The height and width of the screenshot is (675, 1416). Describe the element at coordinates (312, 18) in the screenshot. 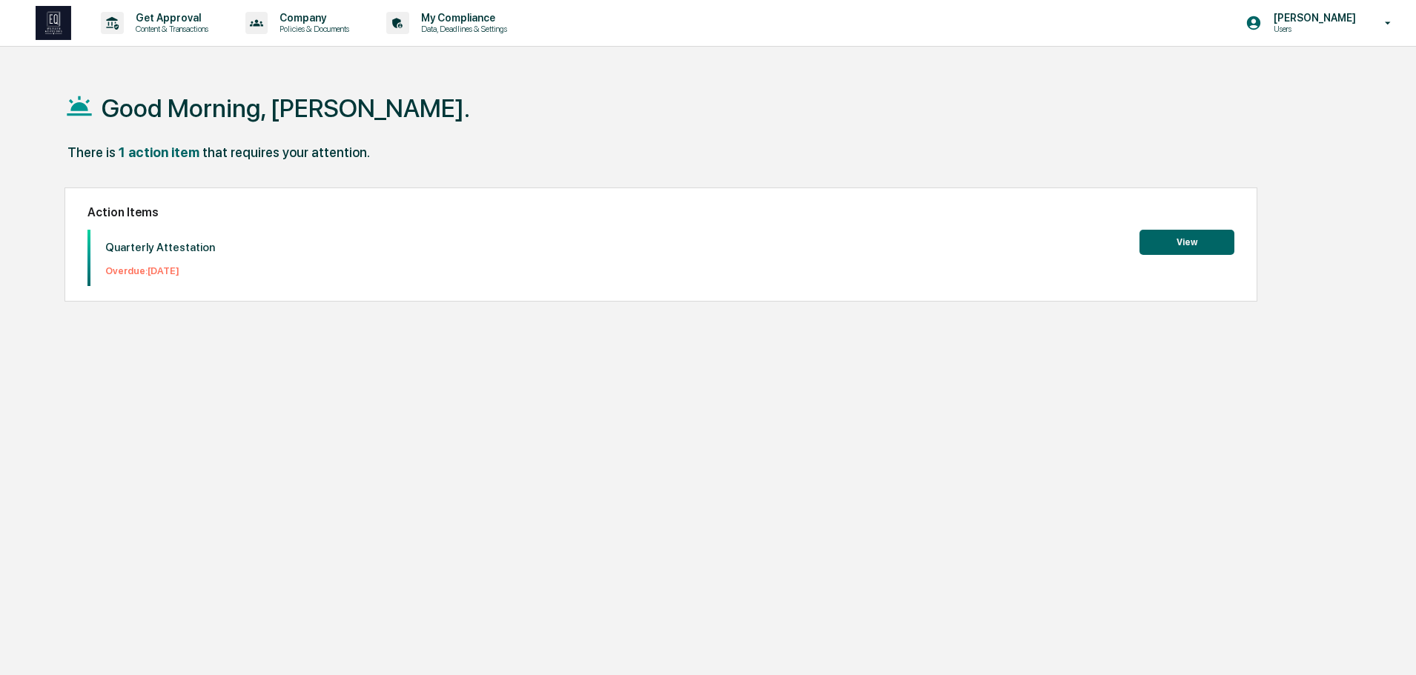

I see `p: Company` at that location.